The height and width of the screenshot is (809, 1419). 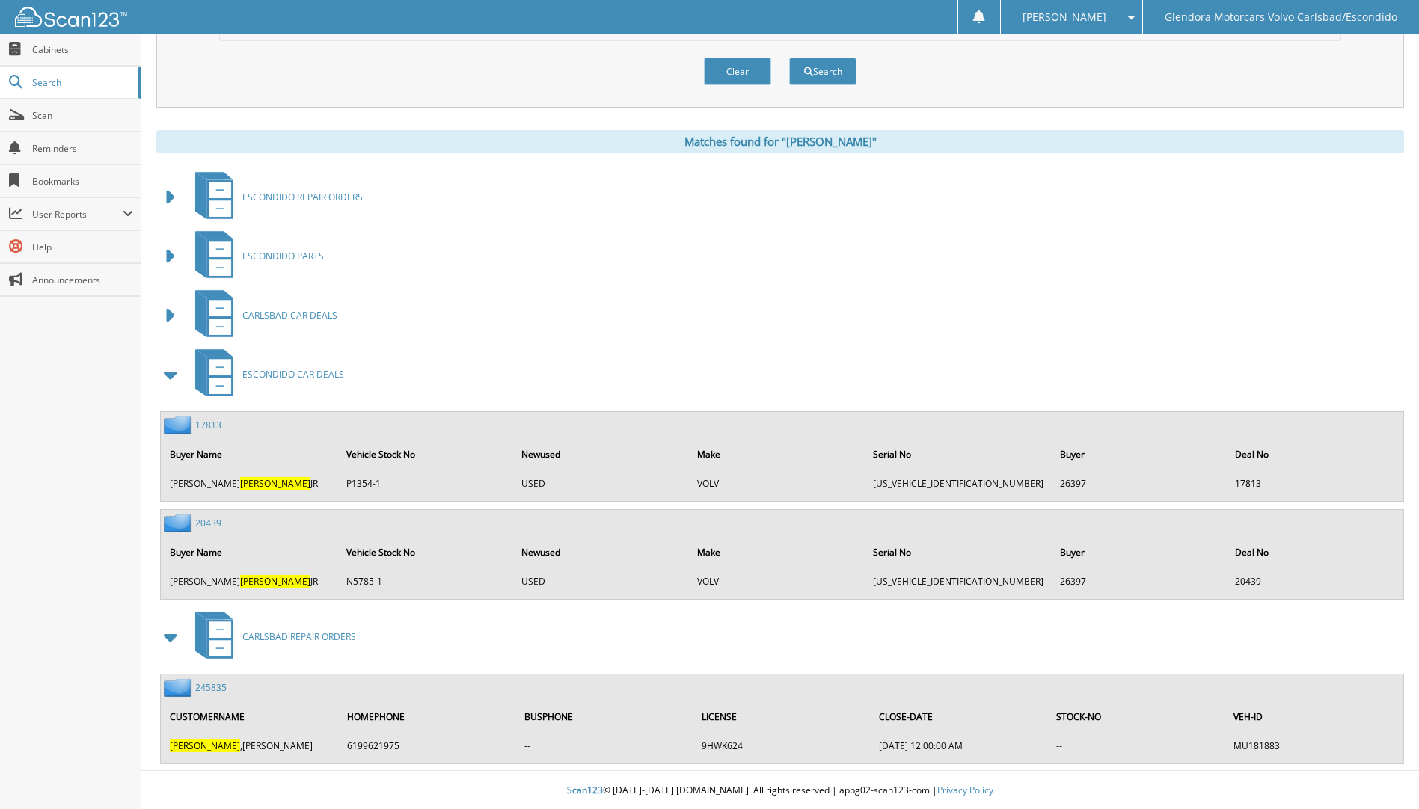 What do you see at coordinates (585, 790) in the screenshot?
I see `span: Scan123` at bounding box center [585, 790].